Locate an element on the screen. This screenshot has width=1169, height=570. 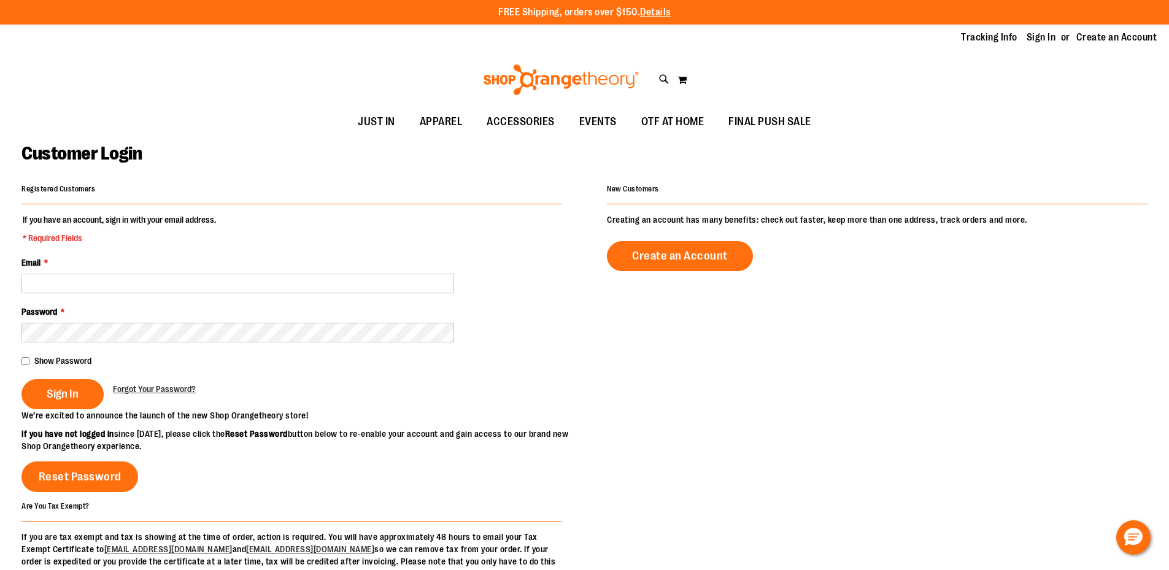
span: Create an Account is located at coordinates (680, 256).